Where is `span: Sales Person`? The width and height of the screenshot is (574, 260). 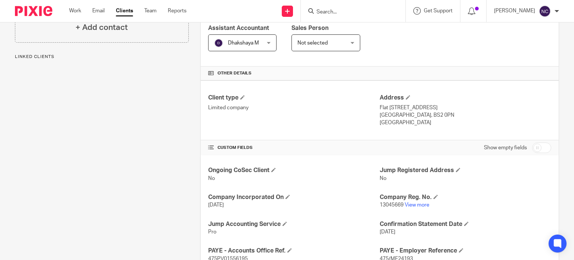 span: Sales Person is located at coordinates (310, 28).